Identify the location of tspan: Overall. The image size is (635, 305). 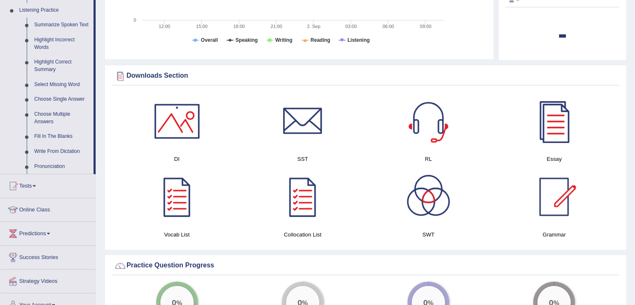
(209, 40).